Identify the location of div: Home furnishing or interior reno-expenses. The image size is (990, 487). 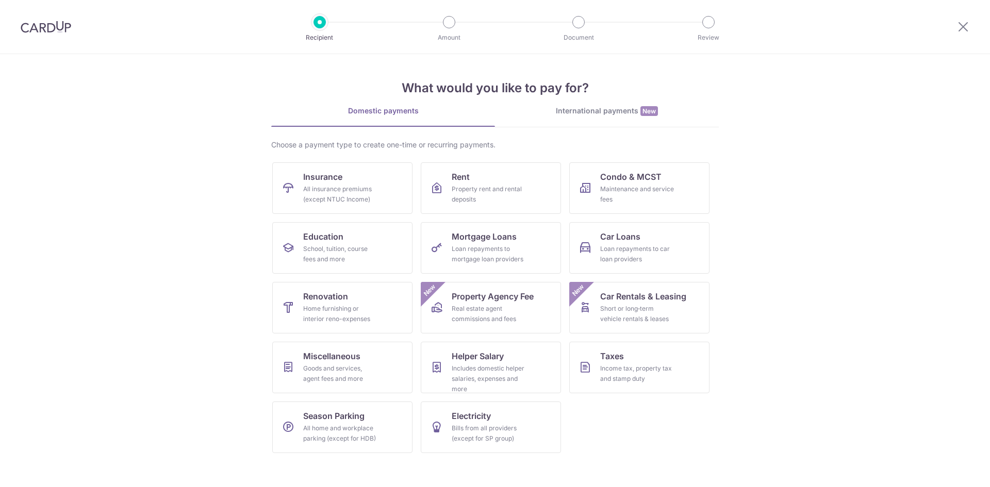
(340, 314).